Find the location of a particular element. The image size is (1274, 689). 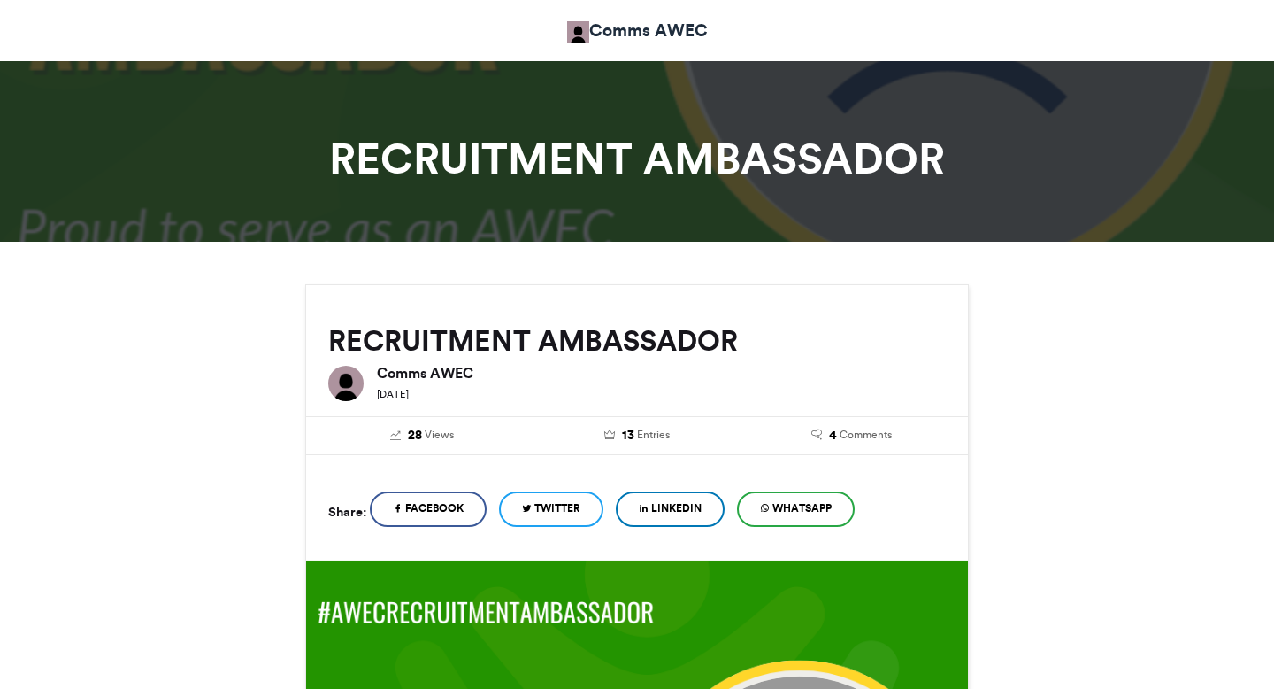

span: 13 is located at coordinates (628, 435).